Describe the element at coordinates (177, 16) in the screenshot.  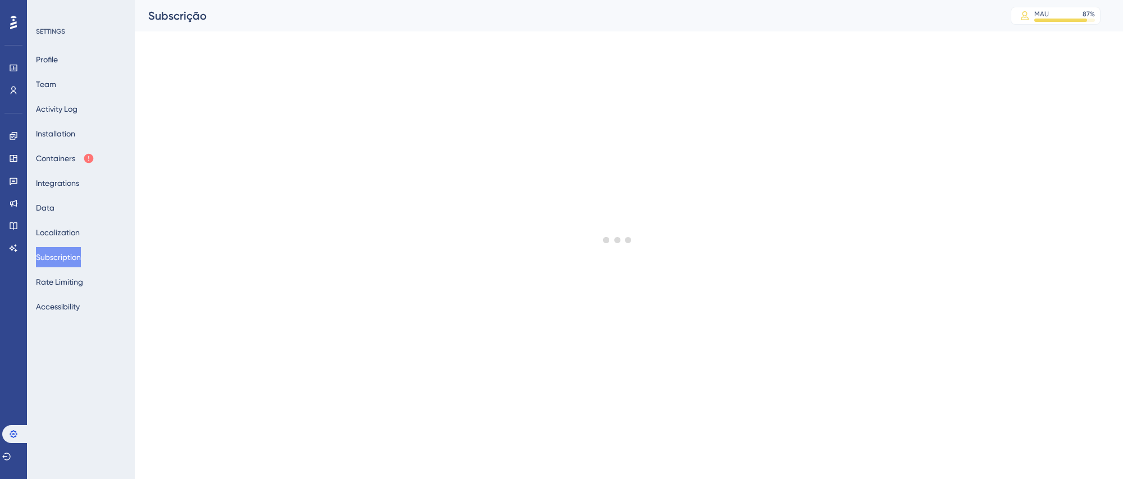
I see `font: Subscrição` at that location.